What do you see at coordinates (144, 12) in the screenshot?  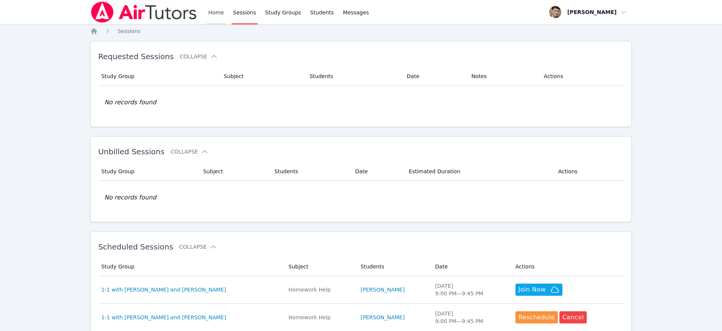 I see `img: Air Tutors` at bounding box center [144, 12].